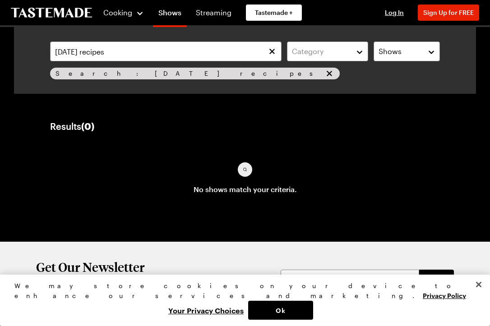  Describe the element at coordinates (51, 13) in the screenshot. I see `a: To Tastemade Home Page` at that location.